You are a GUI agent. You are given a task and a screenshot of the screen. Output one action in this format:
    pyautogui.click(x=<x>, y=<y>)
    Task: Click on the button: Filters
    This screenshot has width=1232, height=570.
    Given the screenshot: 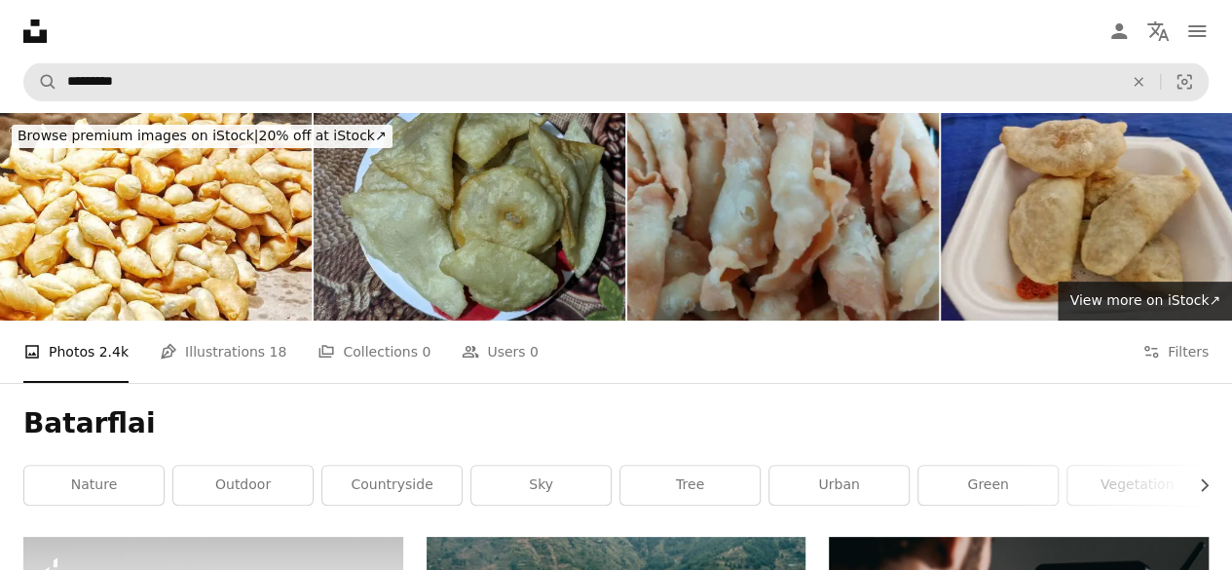 What is the action you would take?
    pyautogui.click(x=1175, y=351)
    